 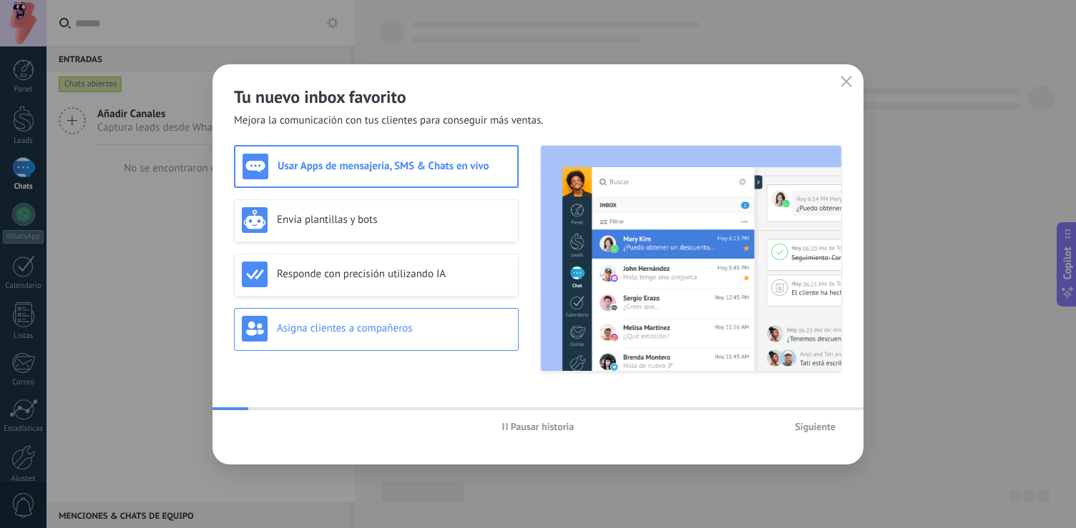 What do you see at coordinates (388, 121) in the screenshot?
I see `span: Mejora la comunicación con tus clientes para conseguir más ventas.` at bounding box center [388, 121].